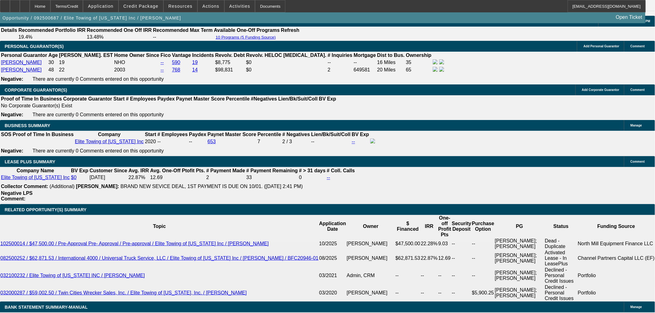  I want to click on td: $5,900.25, so click(484, 293).